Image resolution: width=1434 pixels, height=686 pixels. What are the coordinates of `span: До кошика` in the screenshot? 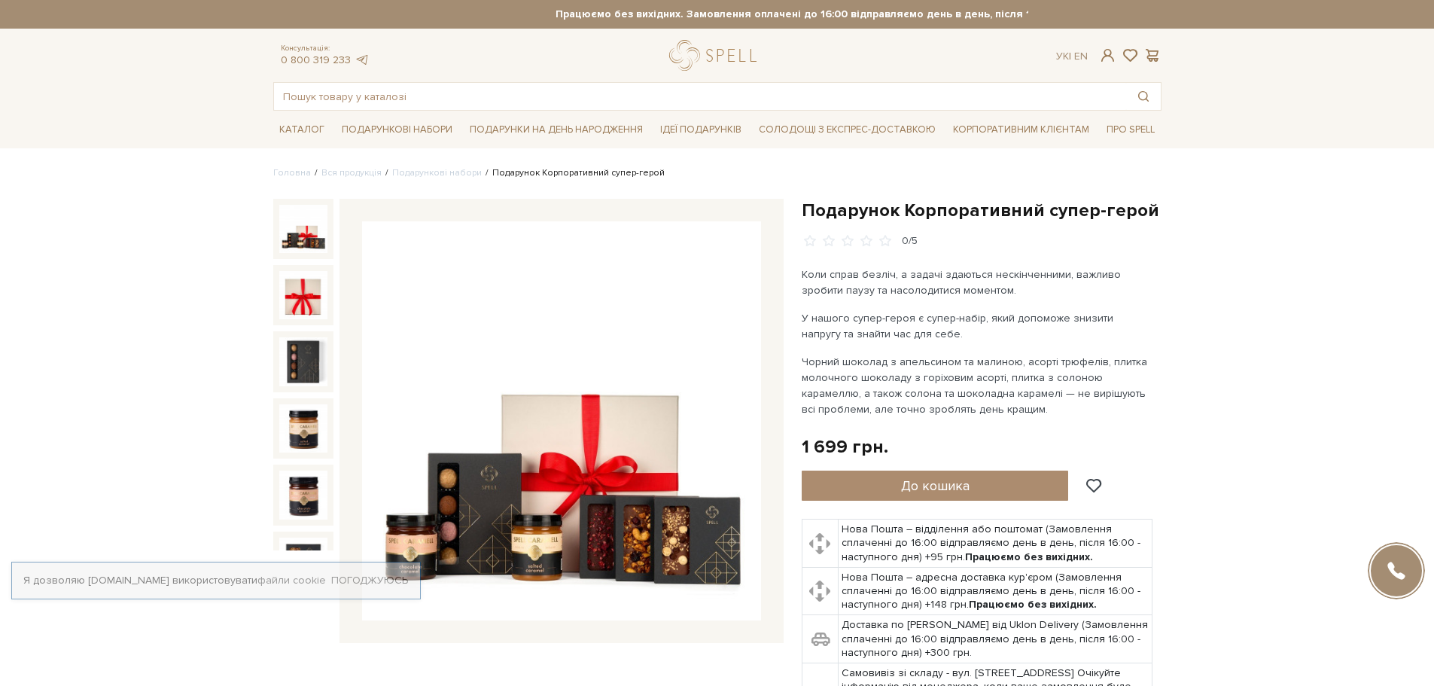 It's located at (935, 486).